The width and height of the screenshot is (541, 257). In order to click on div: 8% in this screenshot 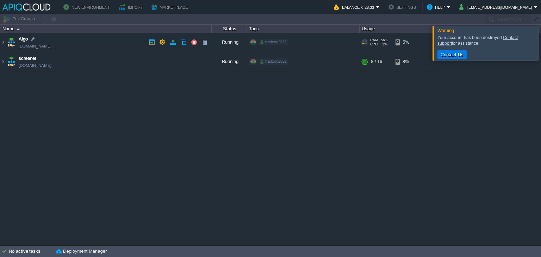, I will do `click(407, 62)`.